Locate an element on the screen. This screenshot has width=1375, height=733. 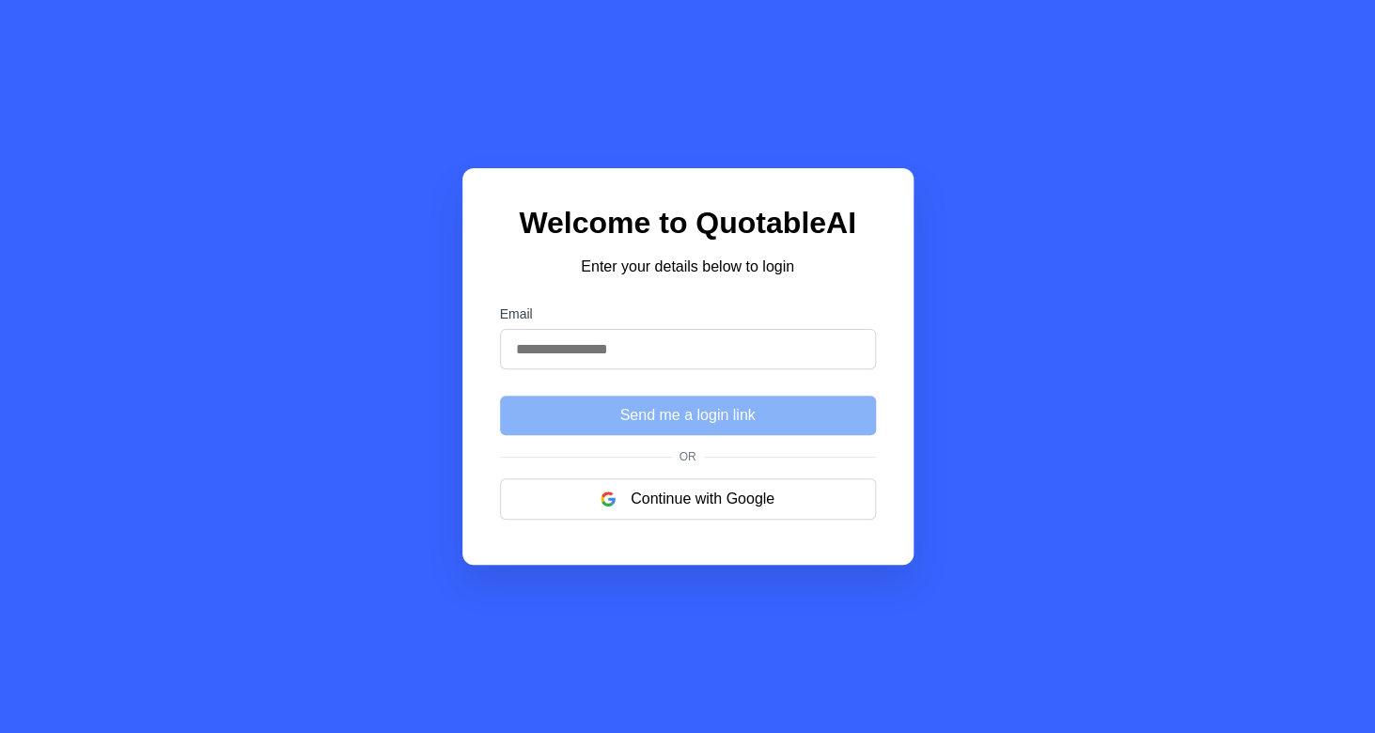
button: Send me a login link is located at coordinates (688, 415).